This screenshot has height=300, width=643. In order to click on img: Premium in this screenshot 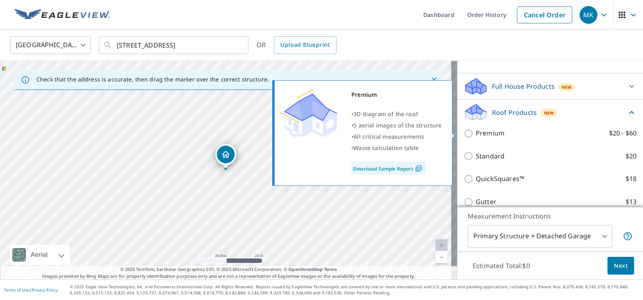, I will do `click(309, 113)`.